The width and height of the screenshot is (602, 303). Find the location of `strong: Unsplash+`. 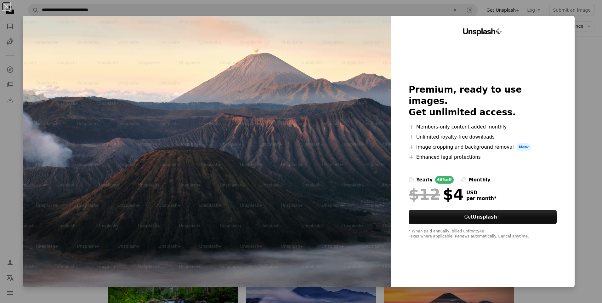

strong: Unsplash+ is located at coordinates (487, 217).